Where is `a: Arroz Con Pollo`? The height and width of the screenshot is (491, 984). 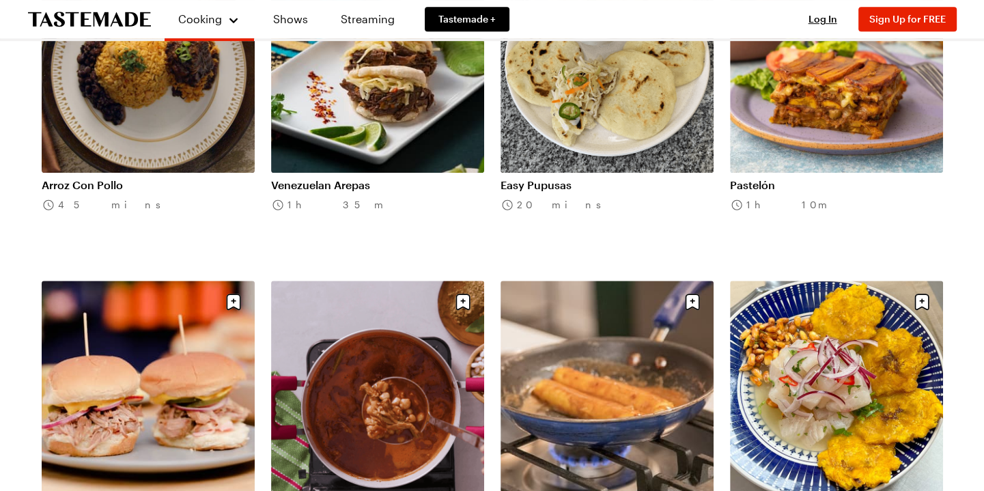
a: Arroz Con Pollo is located at coordinates (148, 185).